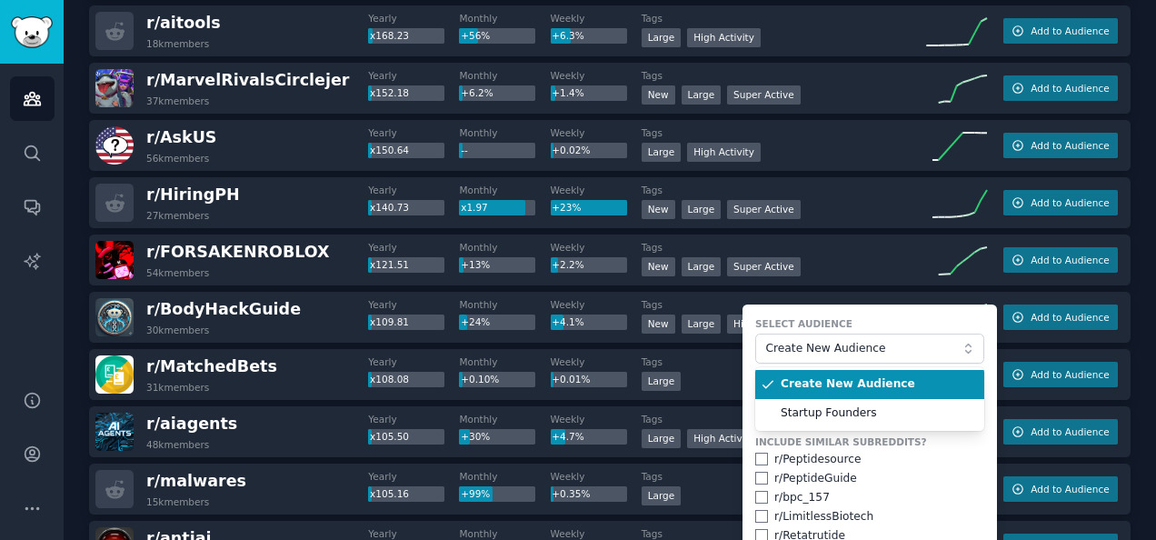 Image resolution: width=1156 pixels, height=540 pixels. Describe the element at coordinates (476, 93) in the screenshot. I see `span: +6.2%` at that location.